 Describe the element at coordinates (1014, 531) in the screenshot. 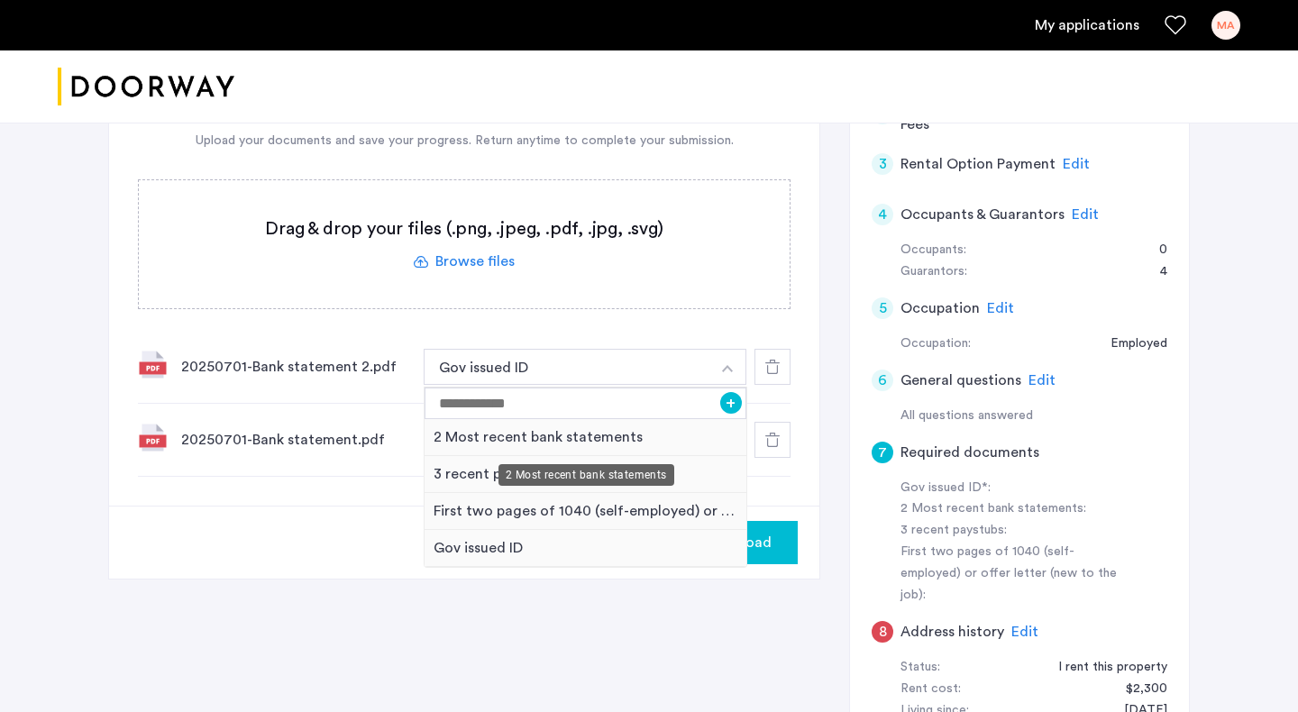

I see `div: 3 recent paystubs:` at that location.